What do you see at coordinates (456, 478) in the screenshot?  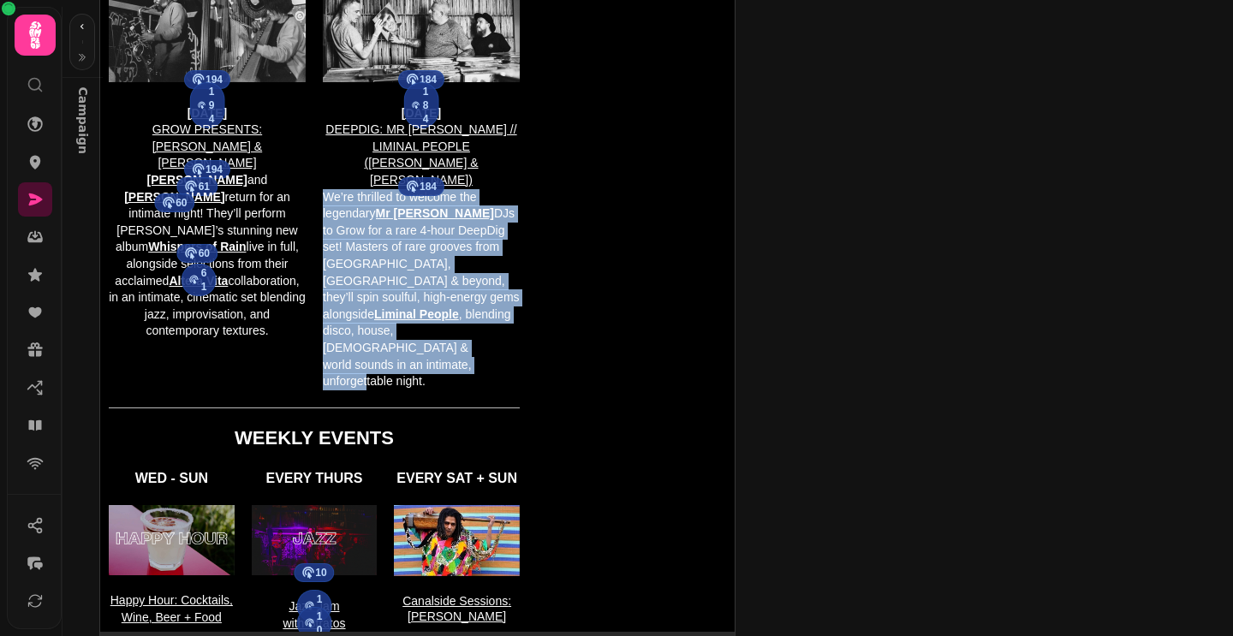 I see `strong: EVERY SAT + SUN` at bounding box center [456, 478].